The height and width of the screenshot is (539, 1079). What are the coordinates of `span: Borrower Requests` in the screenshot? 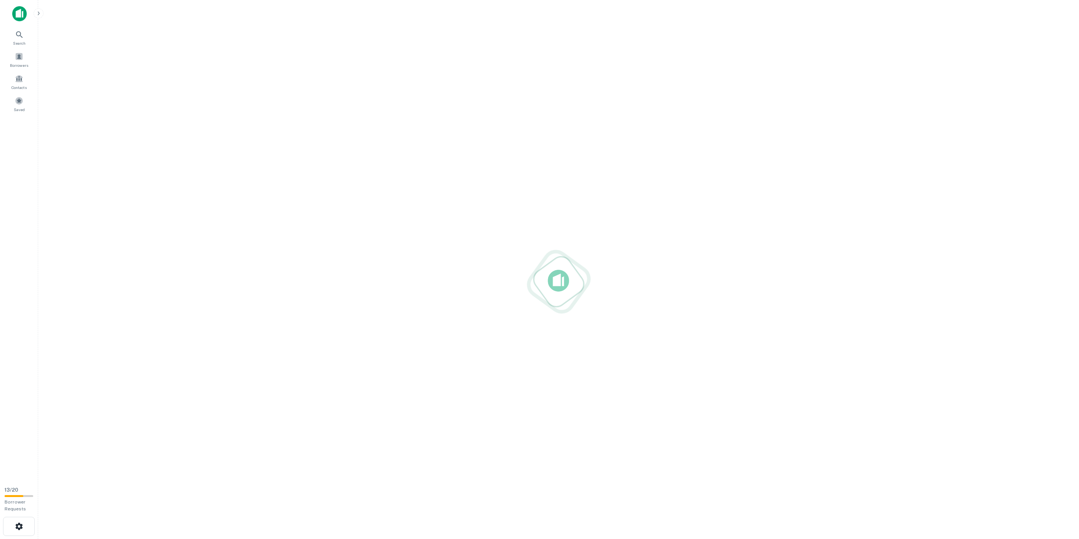 It's located at (15, 506).